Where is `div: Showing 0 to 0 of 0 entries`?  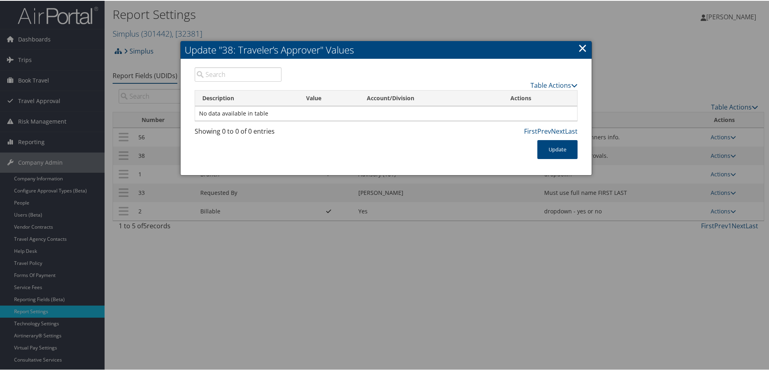
div: Showing 0 to 0 of 0 entries is located at coordinates (238, 132).